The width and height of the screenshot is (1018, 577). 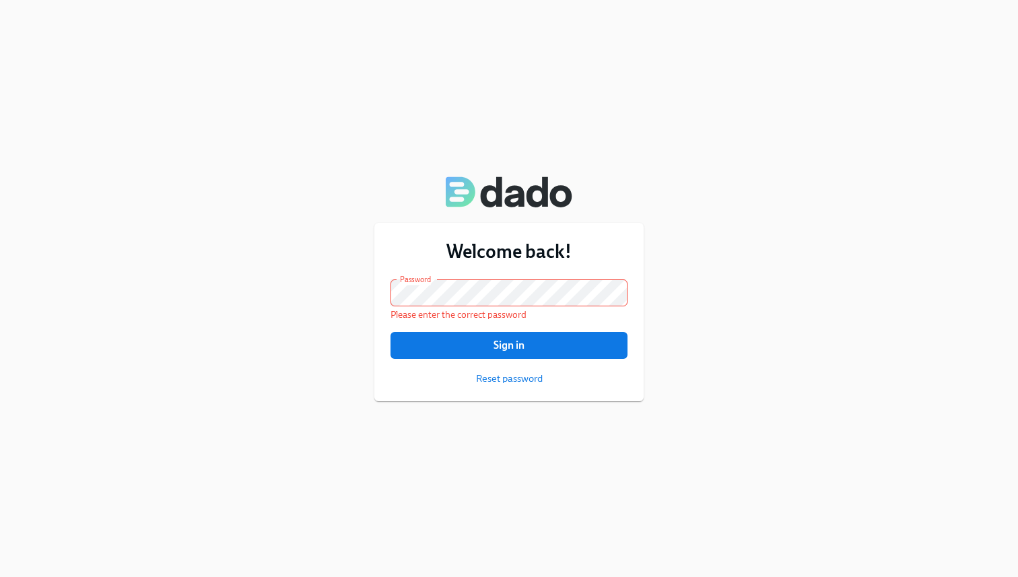 What do you see at coordinates (509, 378) in the screenshot?
I see `button: Reset password` at bounding box center [509, 378].